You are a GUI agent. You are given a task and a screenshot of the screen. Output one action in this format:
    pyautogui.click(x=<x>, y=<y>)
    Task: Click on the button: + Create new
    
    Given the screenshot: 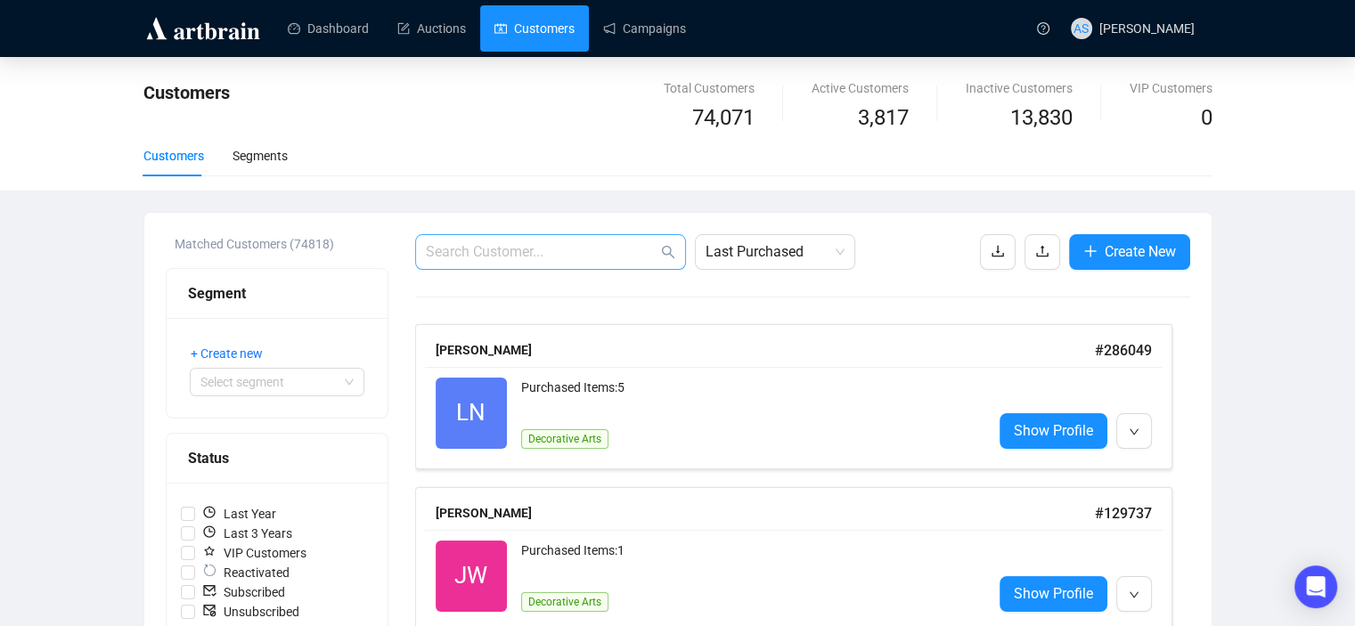 What is the action you would take?
    pyautogui.click(x=233, y=354)
    